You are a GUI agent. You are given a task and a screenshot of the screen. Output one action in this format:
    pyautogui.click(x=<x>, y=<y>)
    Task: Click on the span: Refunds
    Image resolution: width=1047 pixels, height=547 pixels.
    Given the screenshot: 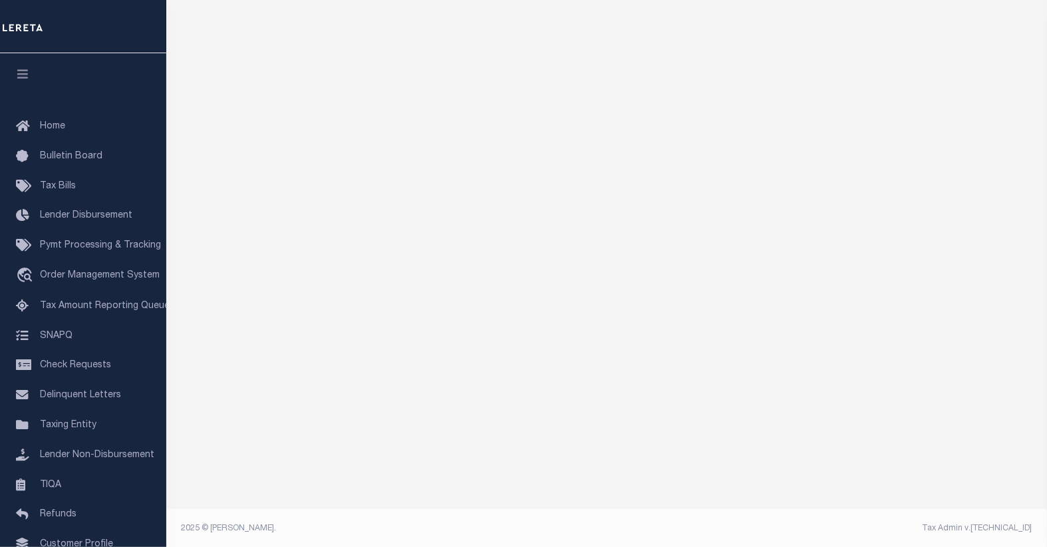 What is the action you would take?
    pyautogui.click(x=58, y=514)
    